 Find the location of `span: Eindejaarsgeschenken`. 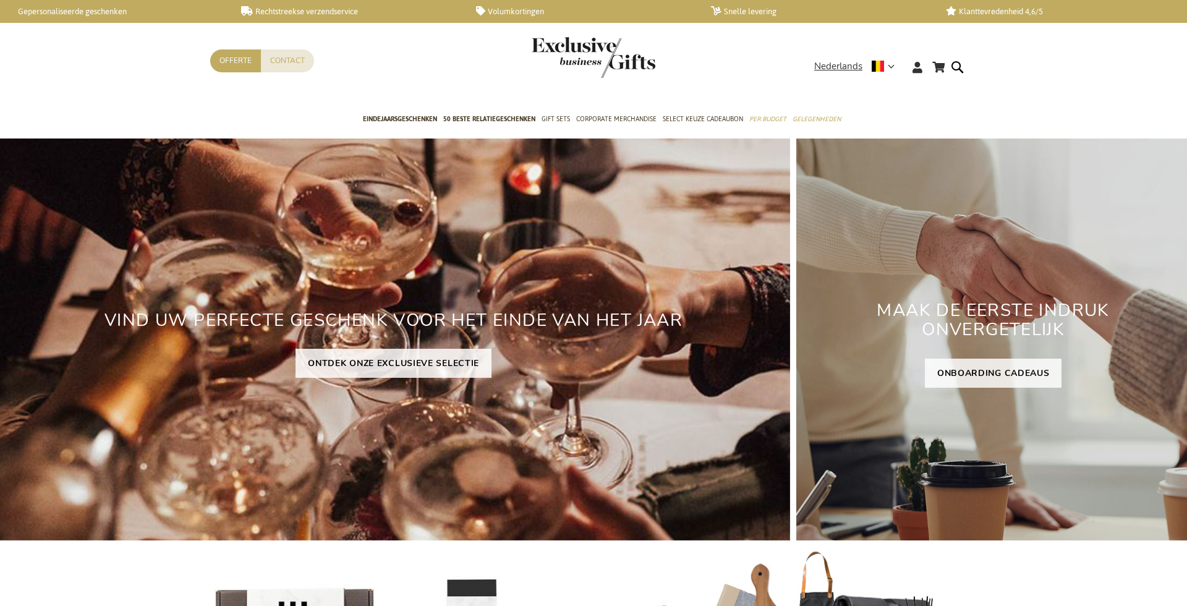

span: Eindejaarsgeschenken is located at coordinates (400, 119).